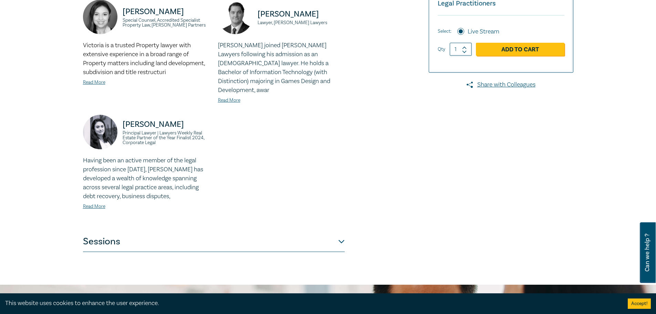  What do you see at coordinates (647, 252) in the screenshot?
I see `span: Can we help ?` at bounding box center [647, 252].